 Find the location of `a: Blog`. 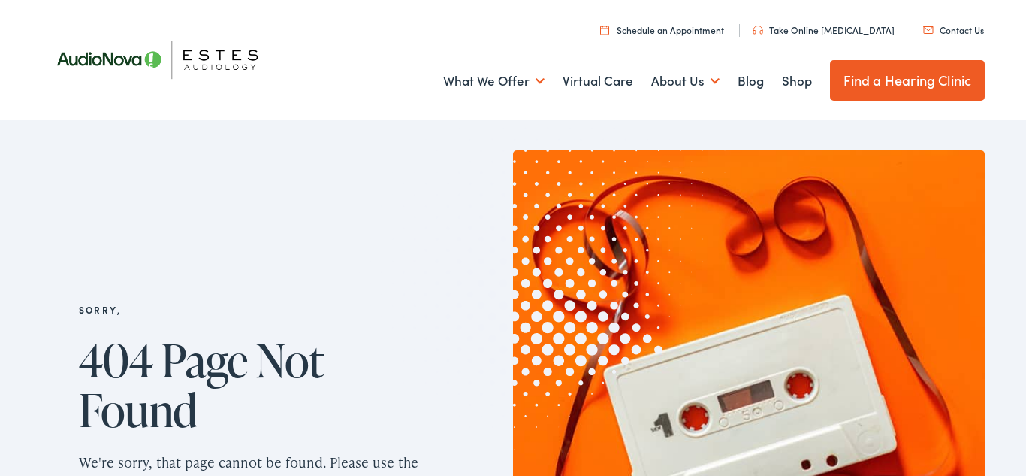

a: Blog is located at coordinates (751, 81).